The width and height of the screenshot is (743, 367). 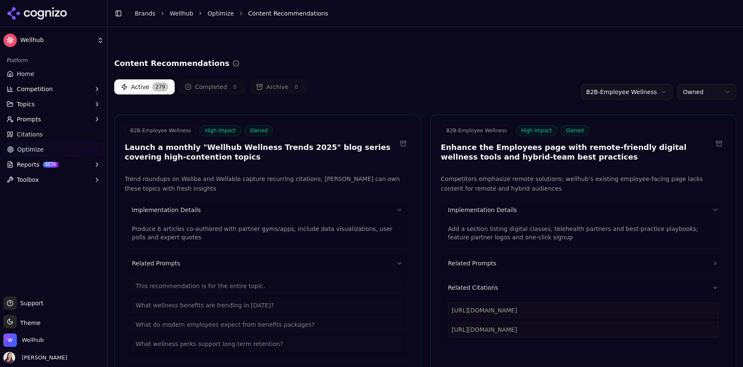 What do you see at coordinates (172, 63) in the screenshot?
I see `h2: Content Recommendations` at bounding box center [172, 63].